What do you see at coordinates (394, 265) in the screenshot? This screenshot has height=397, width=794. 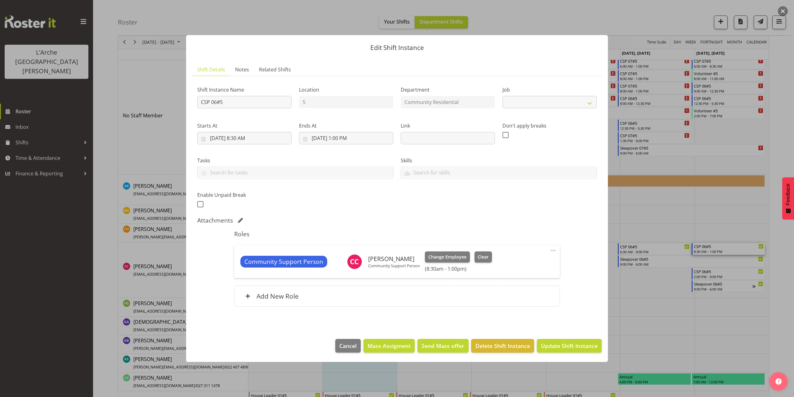 I see `p: Community Support Person` at bounding box center [394, 265].